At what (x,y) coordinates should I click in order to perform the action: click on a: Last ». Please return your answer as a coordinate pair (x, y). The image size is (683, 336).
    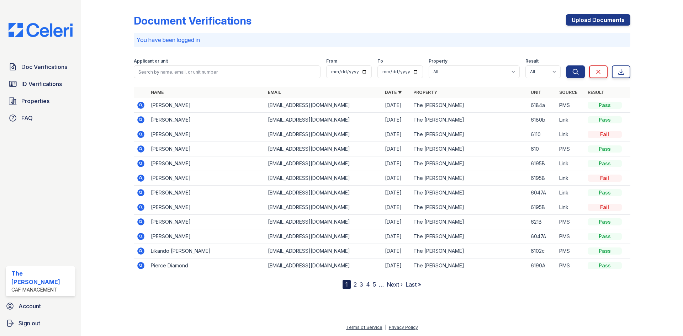
    Looking at the image, I should click on (414, 285).